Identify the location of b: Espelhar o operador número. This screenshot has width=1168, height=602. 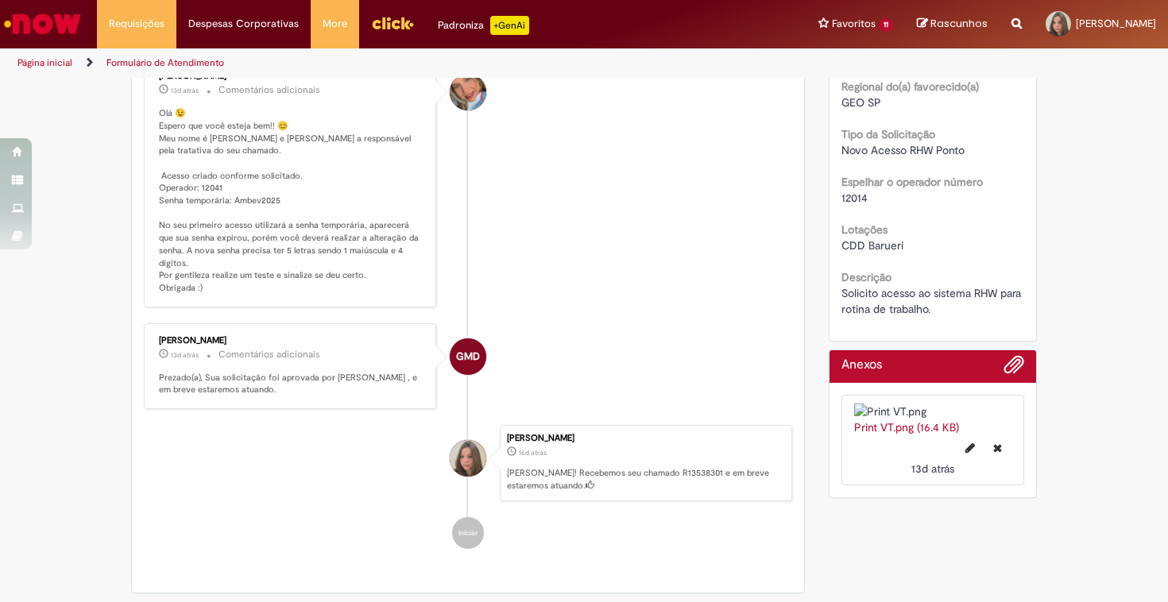
(912, 182).